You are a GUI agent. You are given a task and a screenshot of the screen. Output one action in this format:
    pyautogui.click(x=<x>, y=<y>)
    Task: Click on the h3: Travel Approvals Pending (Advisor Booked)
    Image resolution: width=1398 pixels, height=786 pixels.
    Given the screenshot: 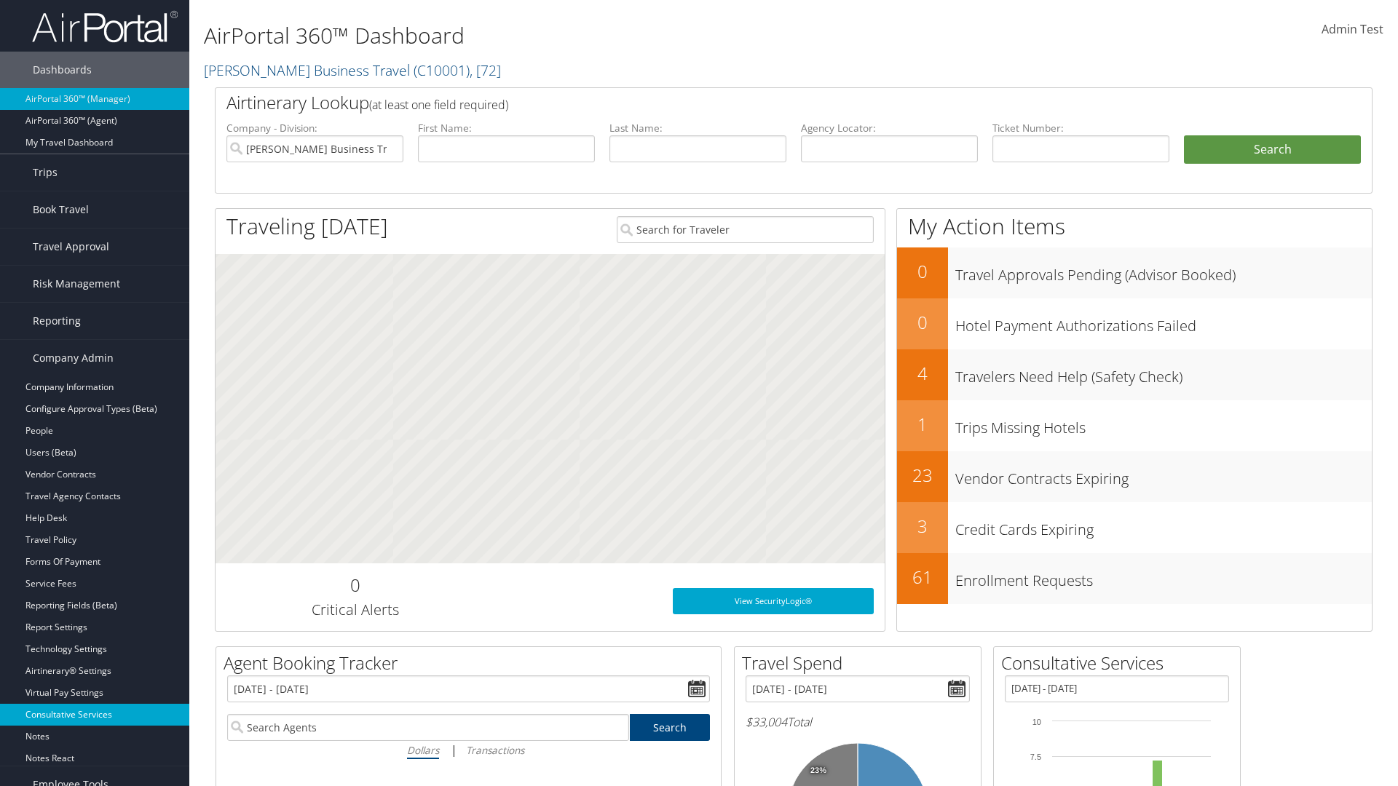 What is the action you would take?
    pyautogui.click(x=1164, y=272)
    